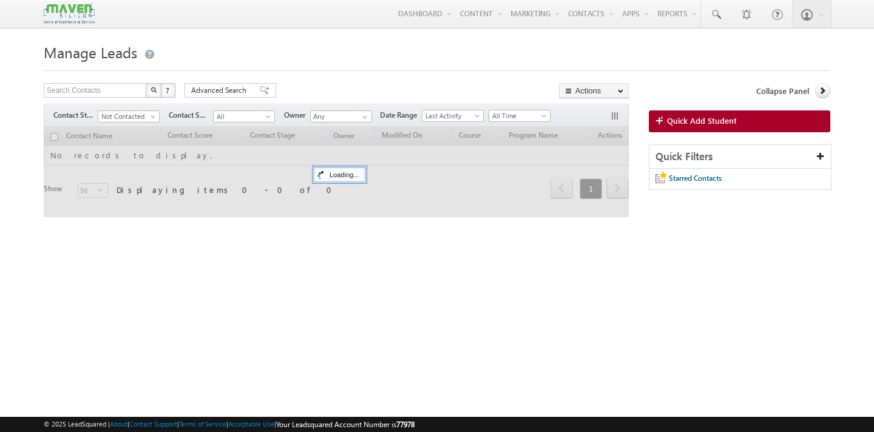 The height and width of the screenshot is (432, 874). What do you see at coordinates (695, 178) in the screenshot?
I see `span: Starred Contacts` at bounding box center [695, 178].